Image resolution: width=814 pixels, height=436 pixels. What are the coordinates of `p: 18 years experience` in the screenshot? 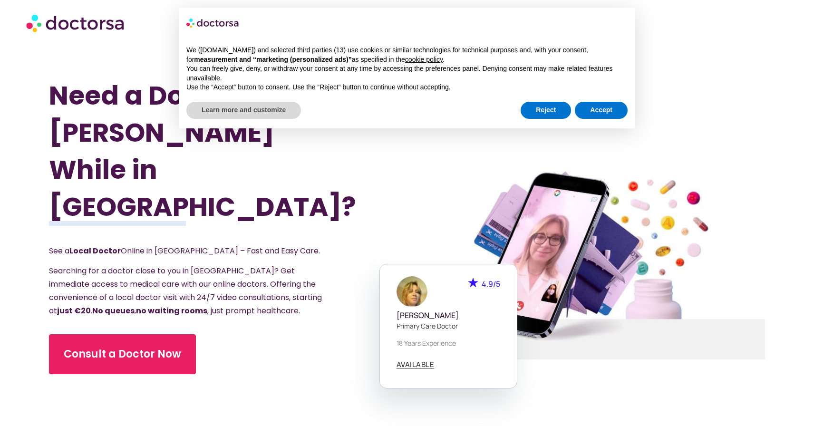 It's located at (448, 343).